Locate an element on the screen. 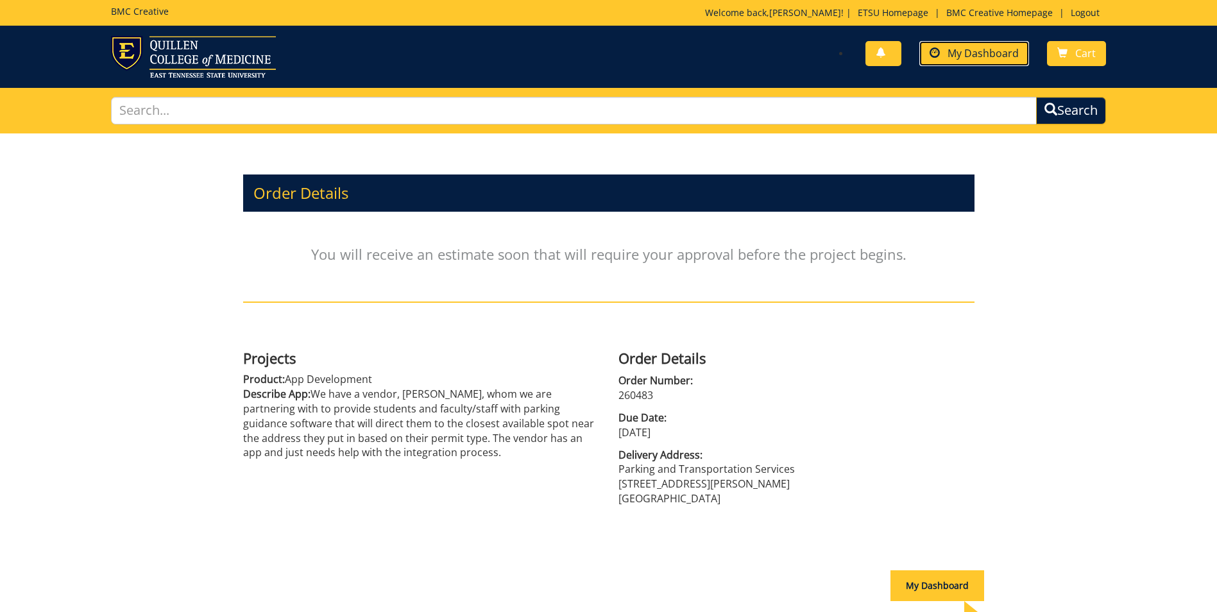 Image resolution: width=1217 pixels, height=612 pixels. span: Order Number: is located at coordinates (796, 380).